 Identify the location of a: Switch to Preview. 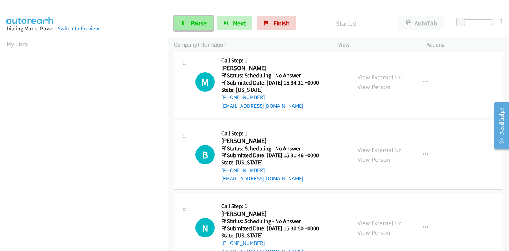
(78, 28).